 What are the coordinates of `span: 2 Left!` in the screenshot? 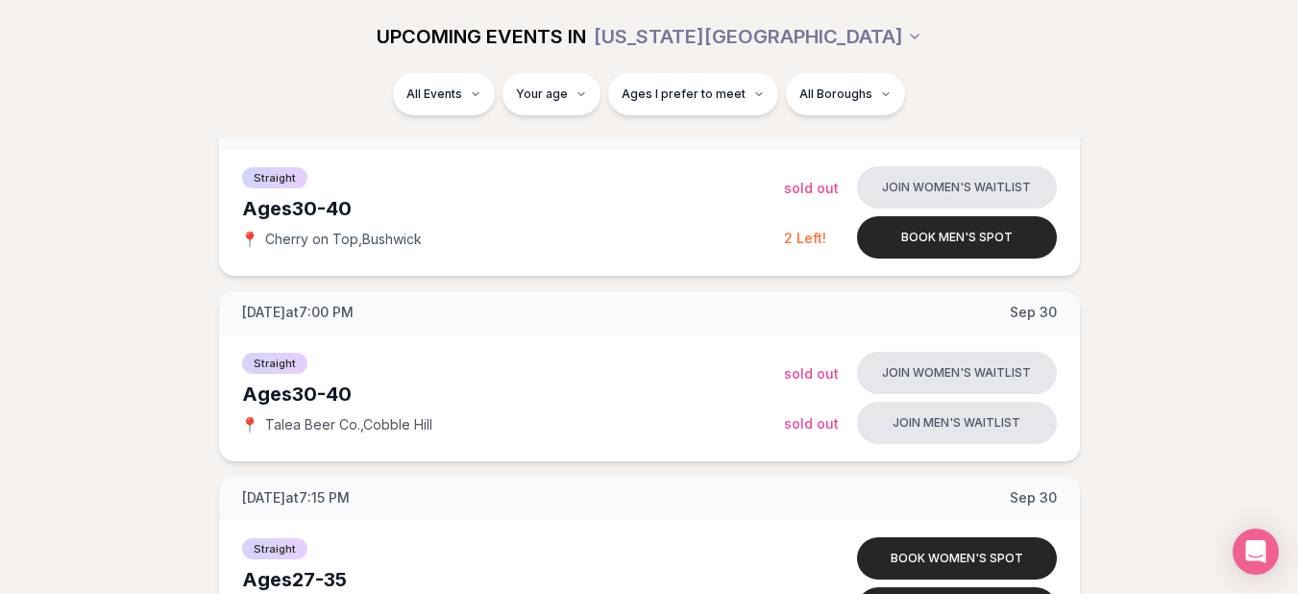 It's located at (805, 237).